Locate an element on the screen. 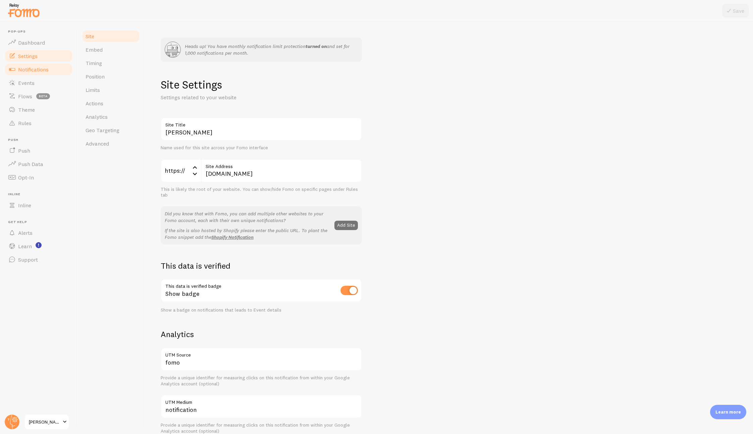 The height and width of the screenshot is (434, 753). p: Heads up! You have monthly notification limit protection and set for 1,000 notifications per month. is located at coordinates (271, 50).